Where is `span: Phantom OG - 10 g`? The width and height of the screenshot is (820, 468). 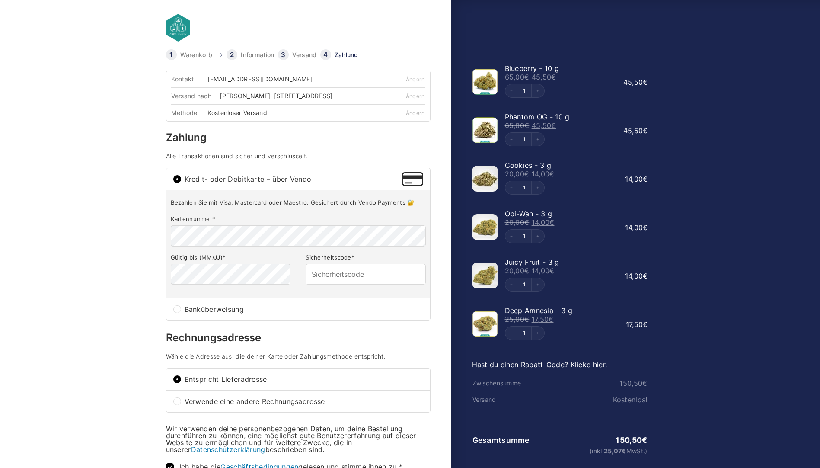
span: Phantom OG - 10 g is located at coordinates (537, 117).